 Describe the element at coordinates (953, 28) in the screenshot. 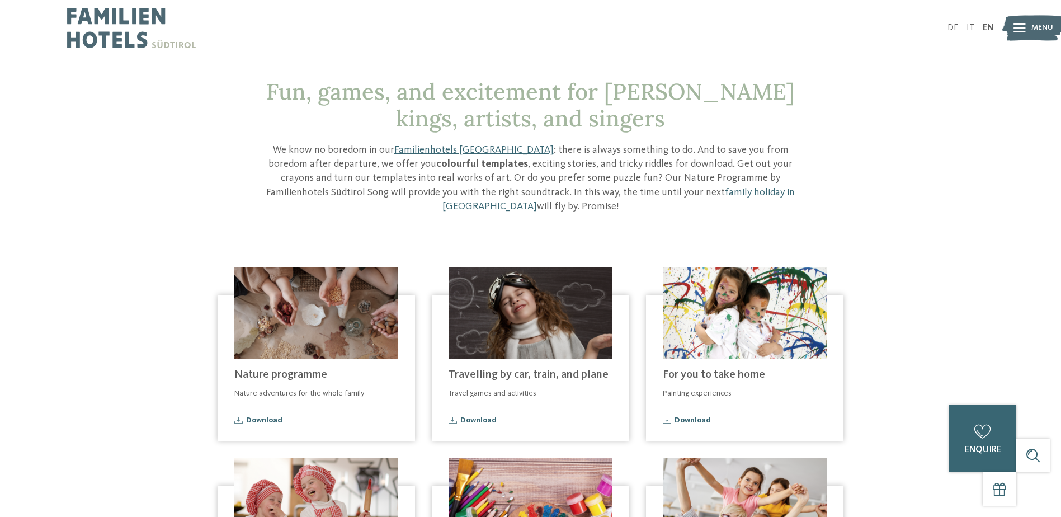

I see `a: DE` at that location.